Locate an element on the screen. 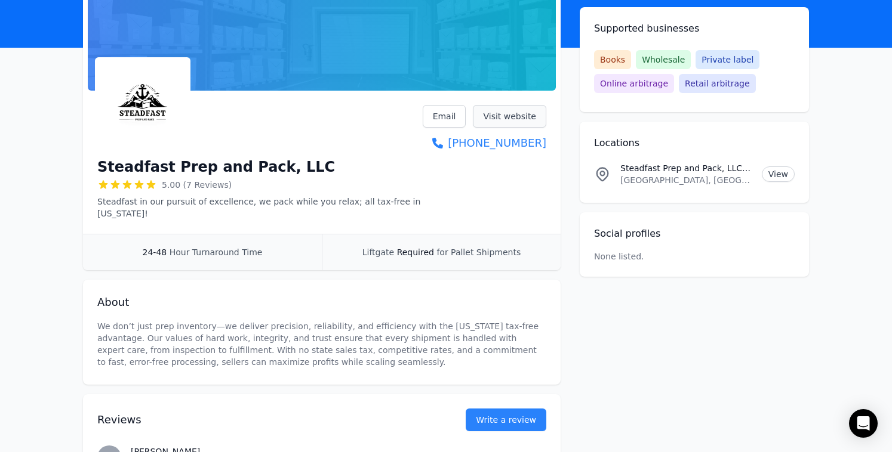 The width and height of the screenshot is (892, 452). div: Open Intercom Messenger is located at coordinates (863, 424).